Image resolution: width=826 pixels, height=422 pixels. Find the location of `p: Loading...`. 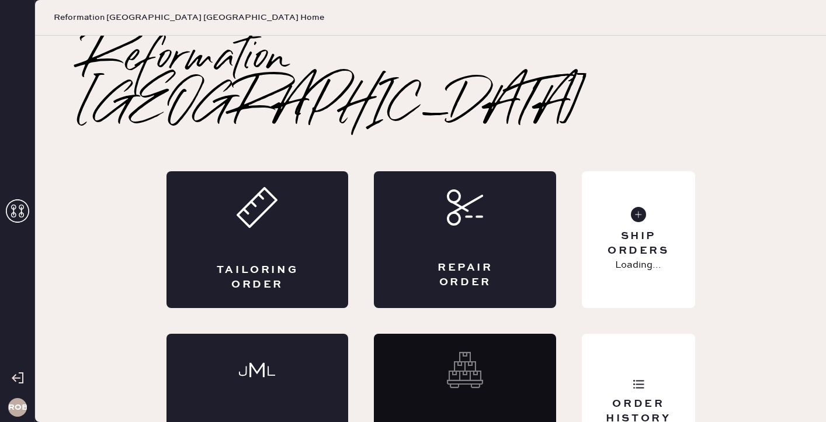

p: Loading... is located at coordinates (638, 265).